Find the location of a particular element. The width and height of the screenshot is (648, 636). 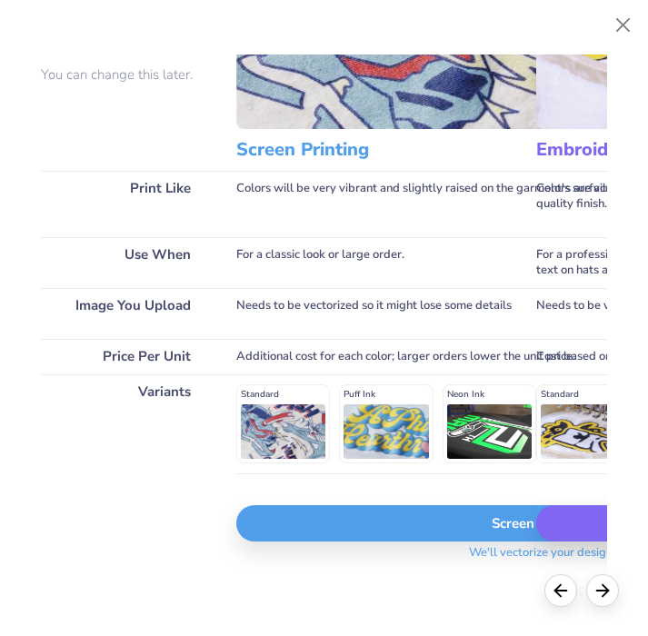

div: Image You Upload is located at coordinates (124, 313).